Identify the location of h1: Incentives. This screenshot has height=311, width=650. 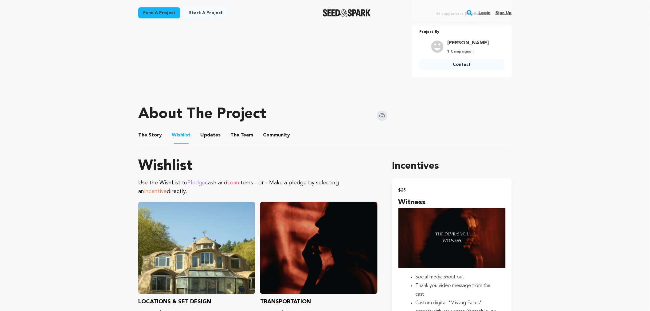
(452, 166).